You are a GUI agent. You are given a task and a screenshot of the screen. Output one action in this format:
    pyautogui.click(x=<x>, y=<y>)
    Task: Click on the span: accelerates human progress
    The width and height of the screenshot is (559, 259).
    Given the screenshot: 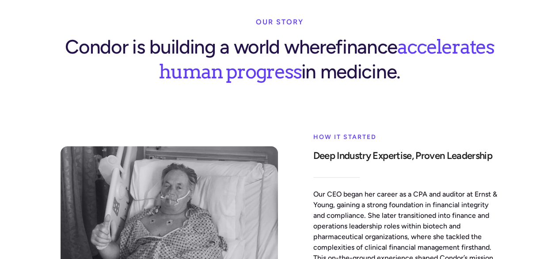 What is the action you would take?
    pyautogui.click(x=326, y=57)
    